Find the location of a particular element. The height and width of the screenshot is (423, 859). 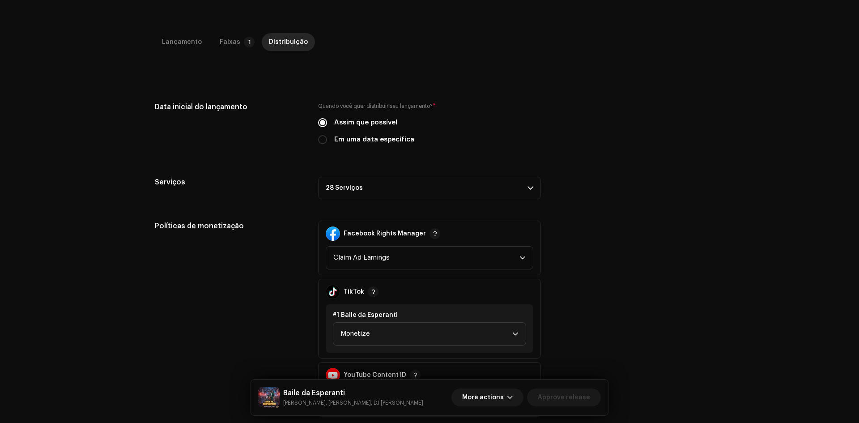

small: Quando você quer distribuir seu lançamento? is located at coordinates (376, 106).